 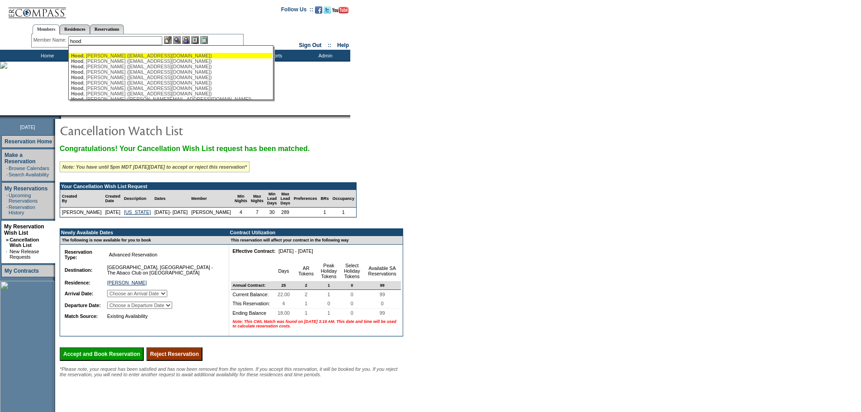 What do you see at coordinates (81, 316) in the screenshot?
I see `b: Match Source:` at bounding box center [81, 316].